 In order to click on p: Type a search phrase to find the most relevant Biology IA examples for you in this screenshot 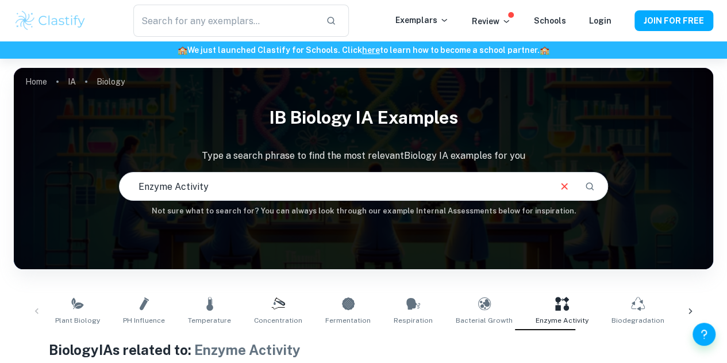, I will do `click(363, 156)`.